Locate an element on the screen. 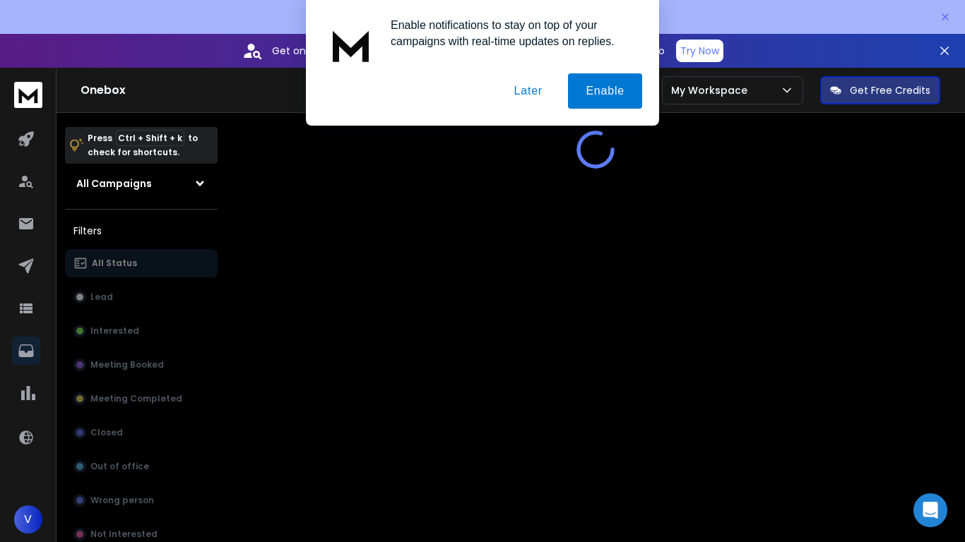  h3: Filters is located at coordinates (141, 231).